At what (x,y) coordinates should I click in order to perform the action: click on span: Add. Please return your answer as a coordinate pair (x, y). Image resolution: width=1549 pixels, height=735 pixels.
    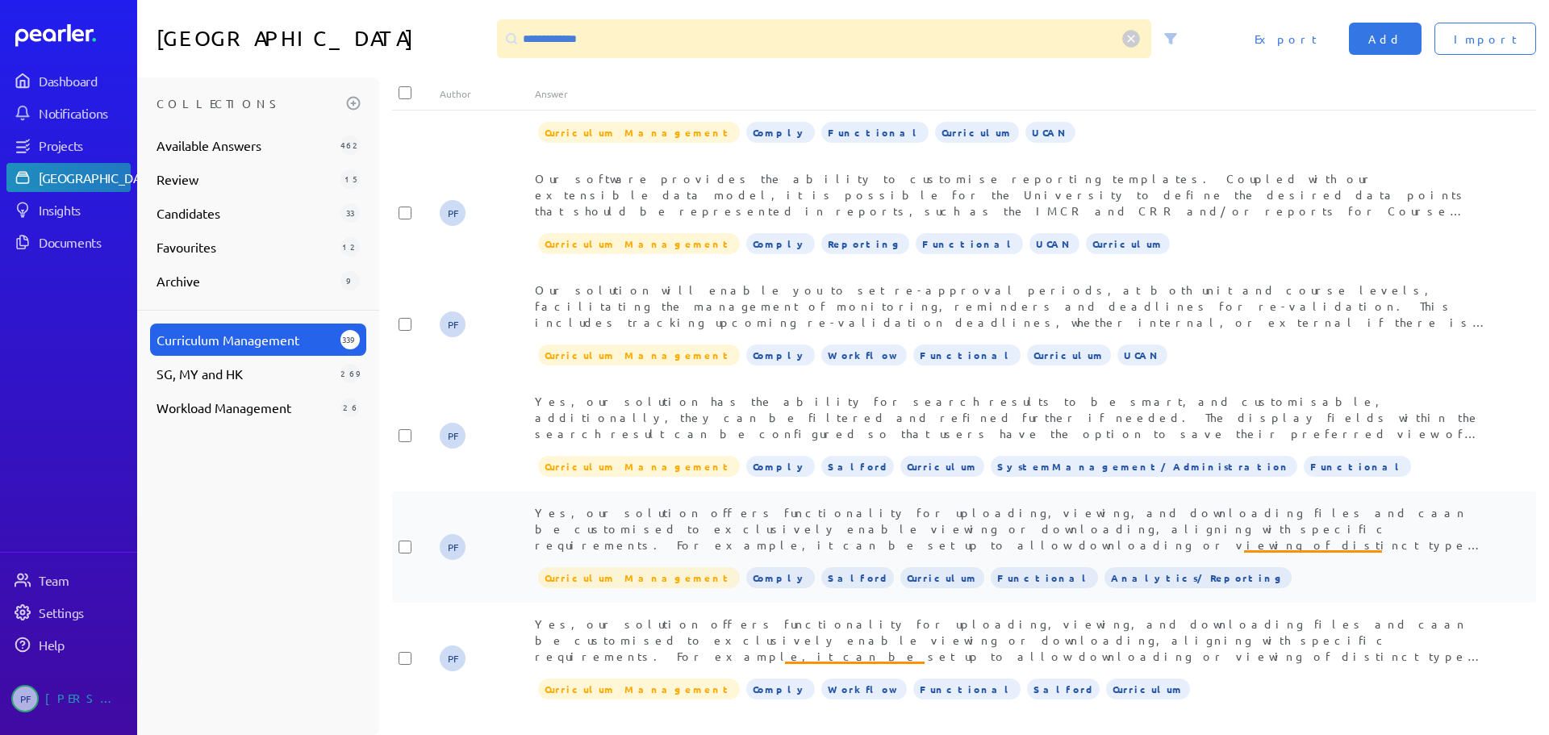
    Looking at the image, I should click on (1385, 39).